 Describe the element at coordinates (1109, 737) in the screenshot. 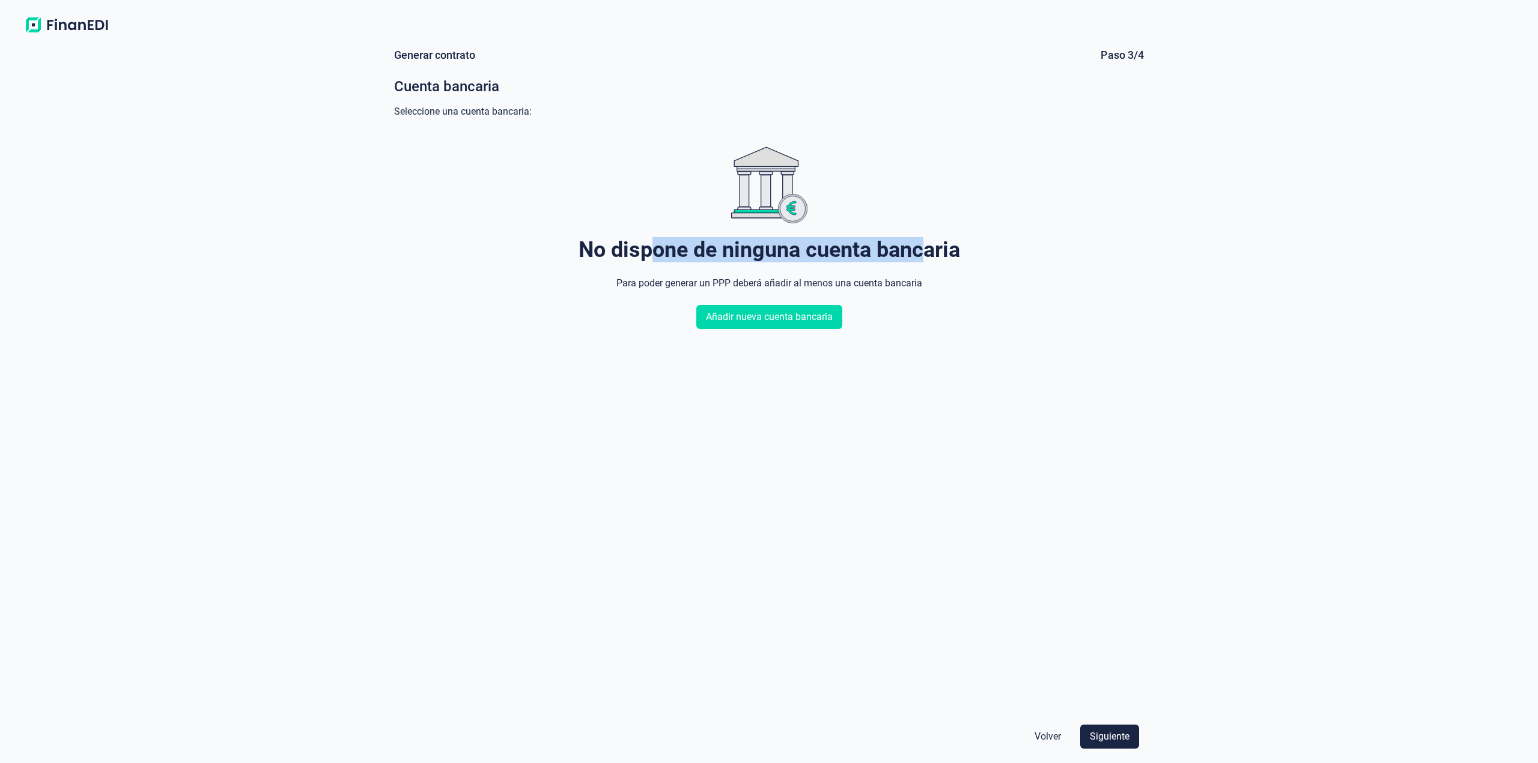

I see `button: Siguiente` at that location.